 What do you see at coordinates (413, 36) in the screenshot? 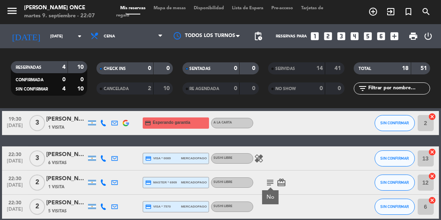
I see `span: print` at bounding box center [413, 36].